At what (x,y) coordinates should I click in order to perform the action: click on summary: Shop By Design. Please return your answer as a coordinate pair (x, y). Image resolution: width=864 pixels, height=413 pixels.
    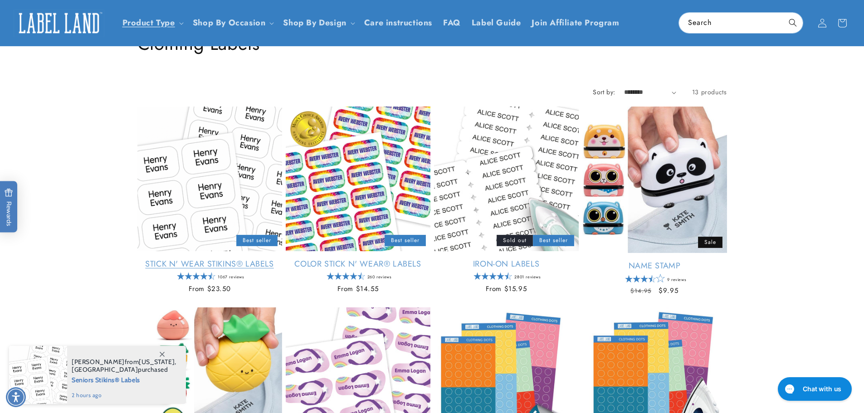
    Looking at the image, I should click on (318, 23).